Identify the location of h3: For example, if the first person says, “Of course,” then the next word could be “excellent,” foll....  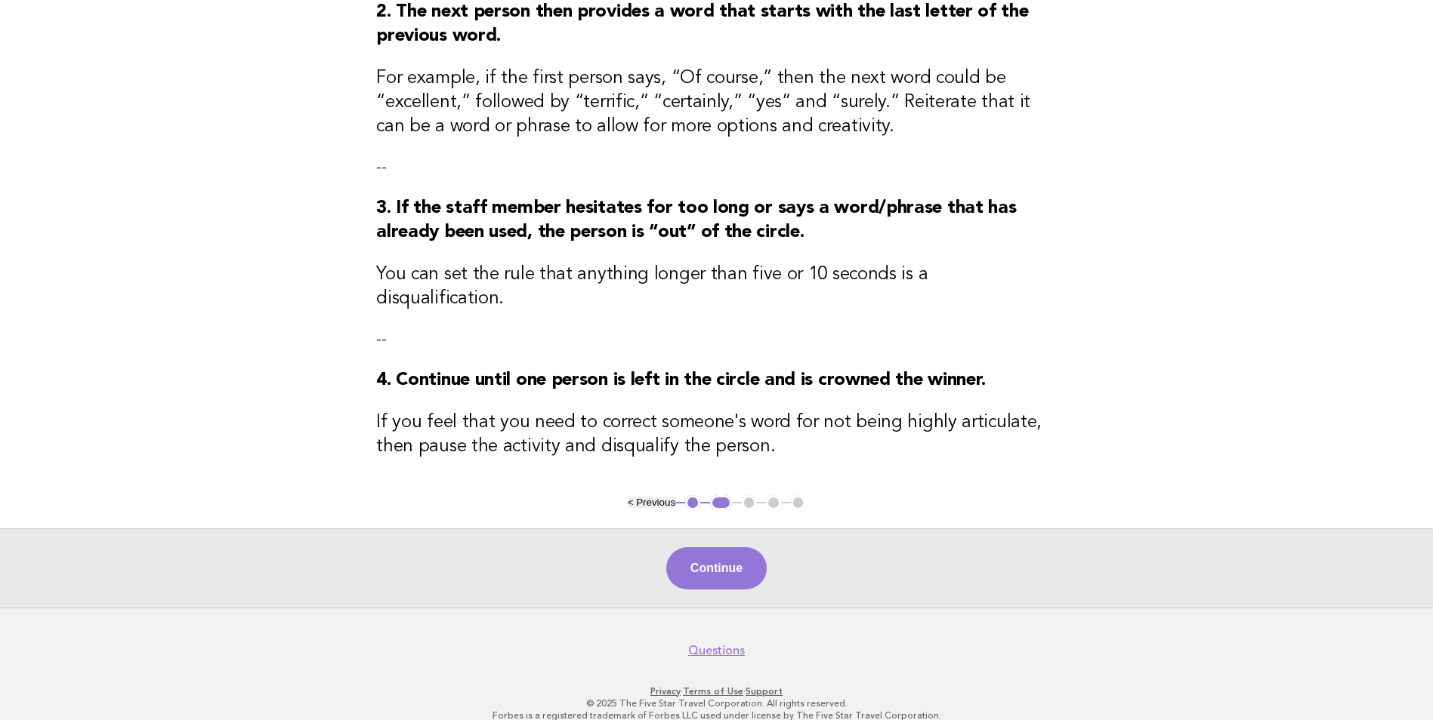
(716, 103).